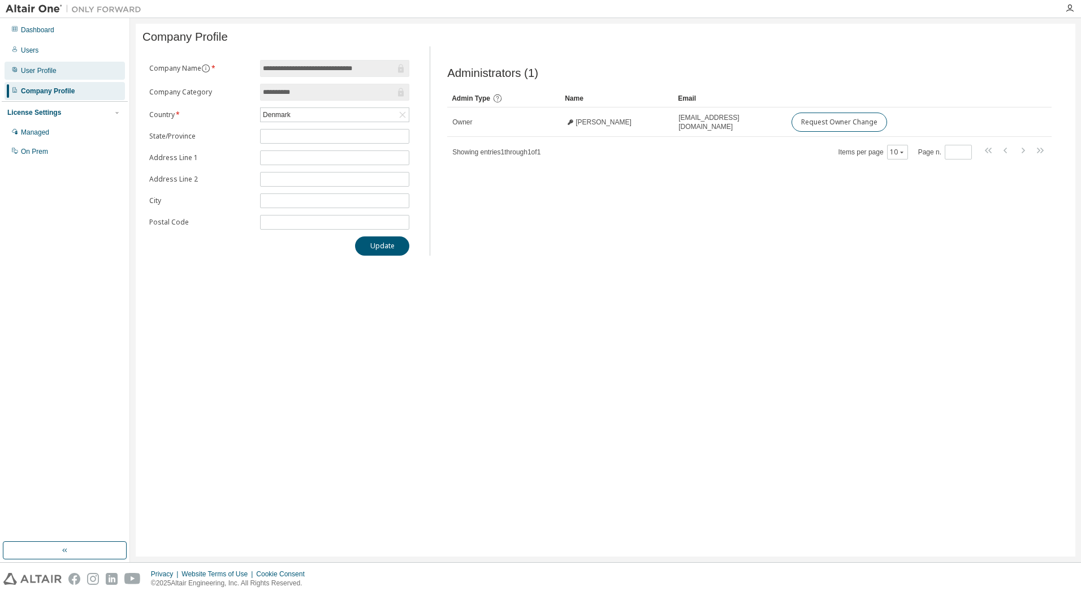 Image resolution: width=1081 pixels, height=595 pixels. What do you see at coordinates (231, 583) in the screenshot?
I see `p: © 2025 Altair Engineering, Inc. All Rights Reserved.` at bounding box center [231, 583].